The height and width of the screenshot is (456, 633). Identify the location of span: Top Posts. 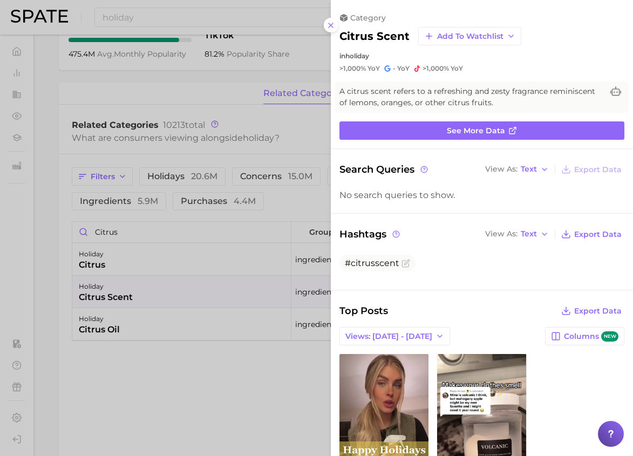
(364, 311).